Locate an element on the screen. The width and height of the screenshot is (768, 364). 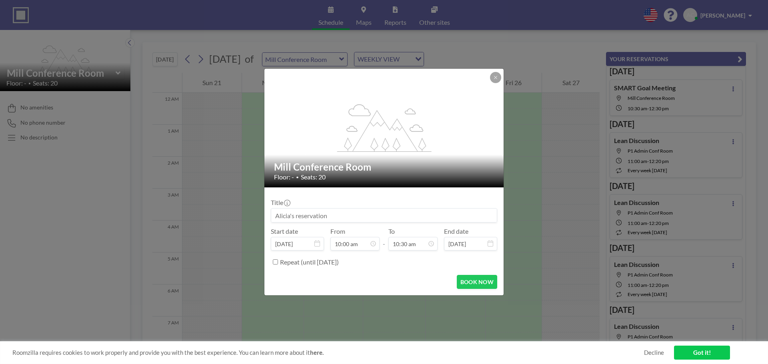
h2: Mill Conference Room is located at coordinates (384, 167).